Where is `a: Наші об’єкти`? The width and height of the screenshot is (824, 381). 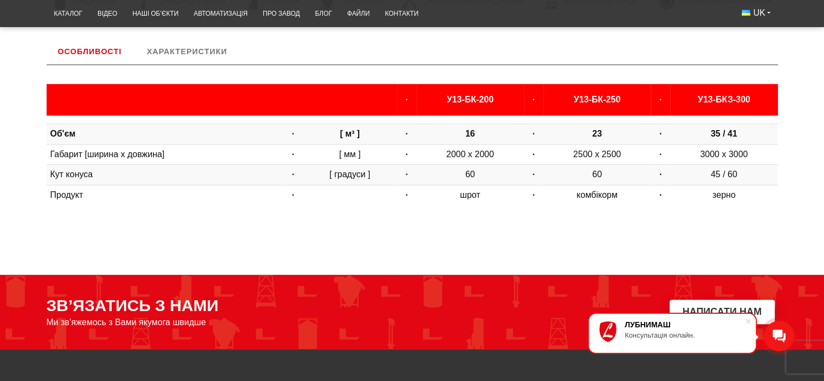
a: Наші об’єкти is located at coordinates (155, 14).